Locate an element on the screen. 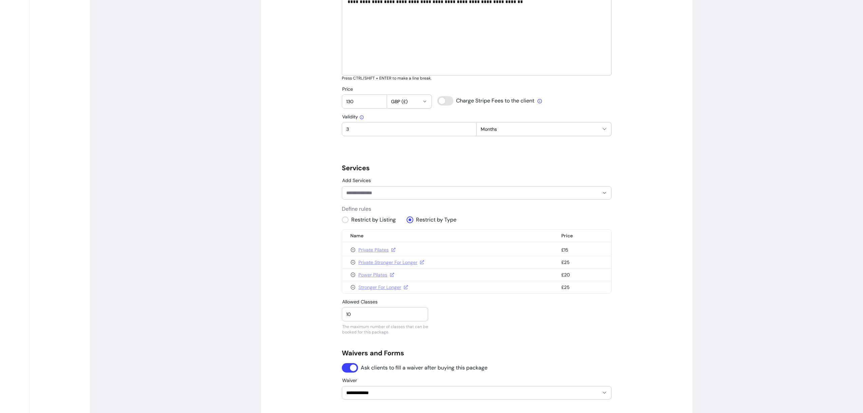  h5: Services is located at coordinates (477, 168).